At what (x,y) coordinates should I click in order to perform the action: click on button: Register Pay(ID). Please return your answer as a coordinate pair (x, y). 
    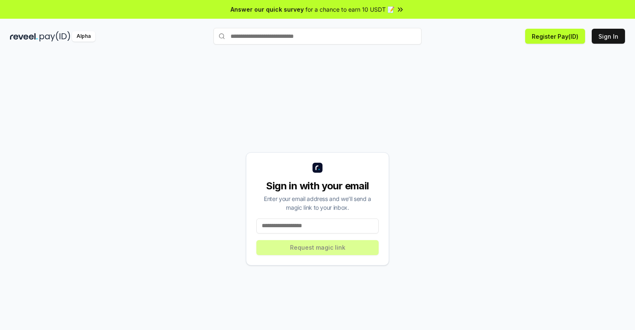
    Looking at the image, I should click on (555, 36).